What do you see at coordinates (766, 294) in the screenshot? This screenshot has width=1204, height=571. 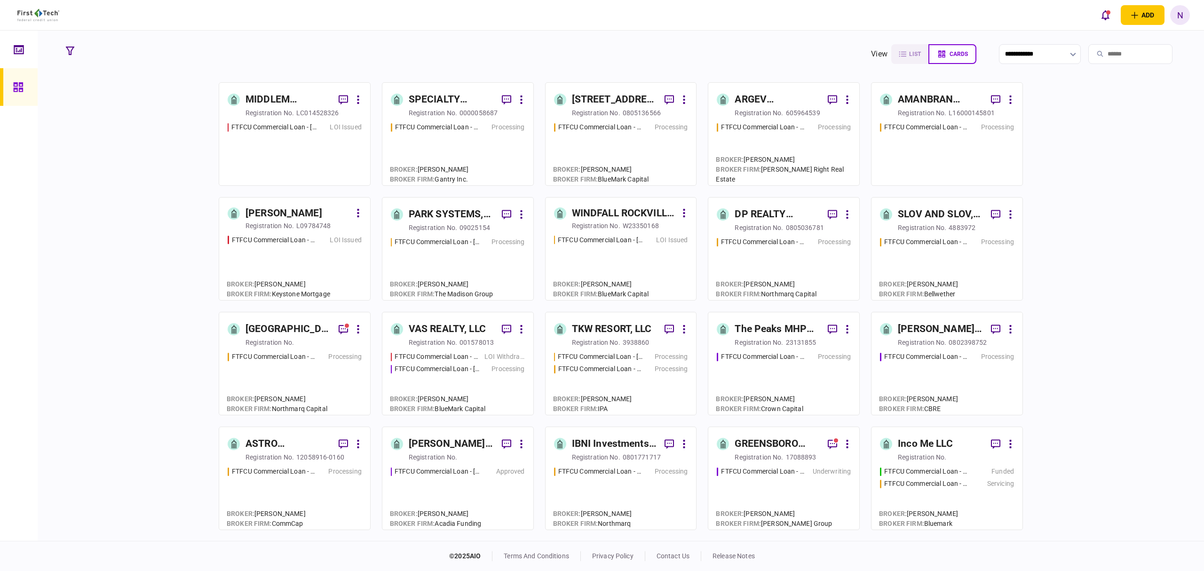 I see `div: Northmarq Capital` at bounding box center [766, 294].